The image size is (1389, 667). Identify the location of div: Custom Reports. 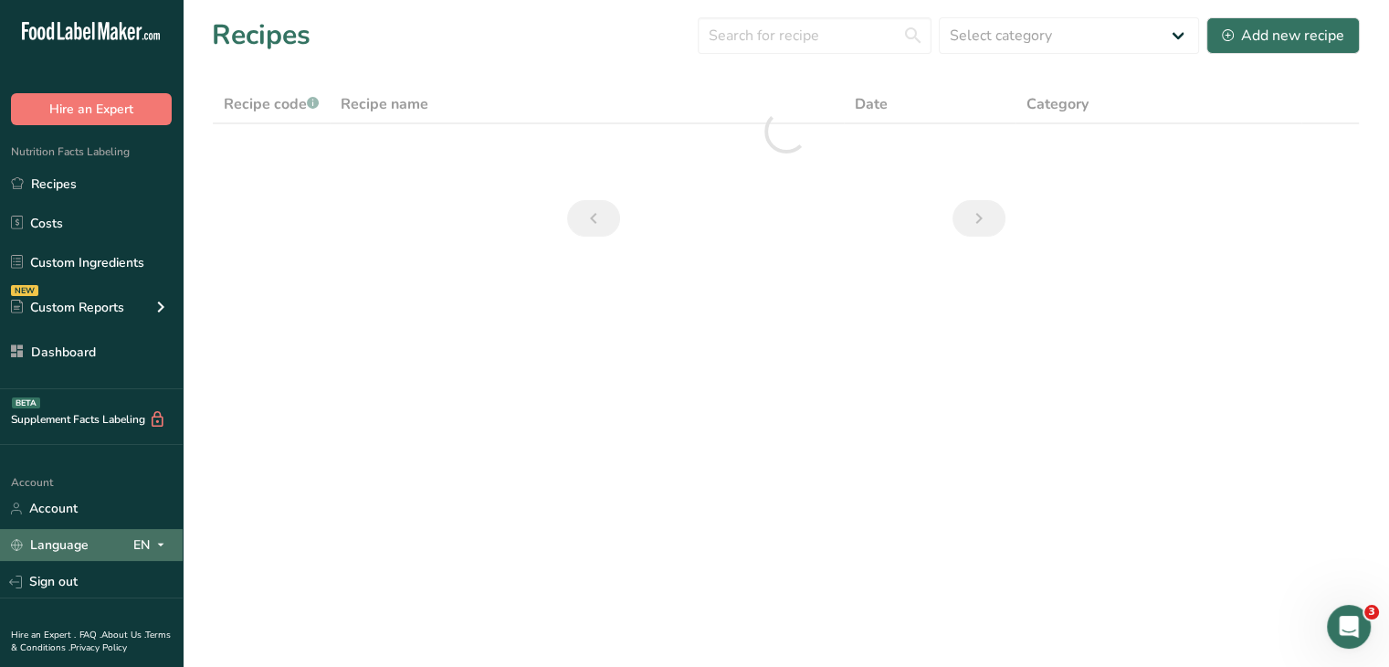
(68, 307).